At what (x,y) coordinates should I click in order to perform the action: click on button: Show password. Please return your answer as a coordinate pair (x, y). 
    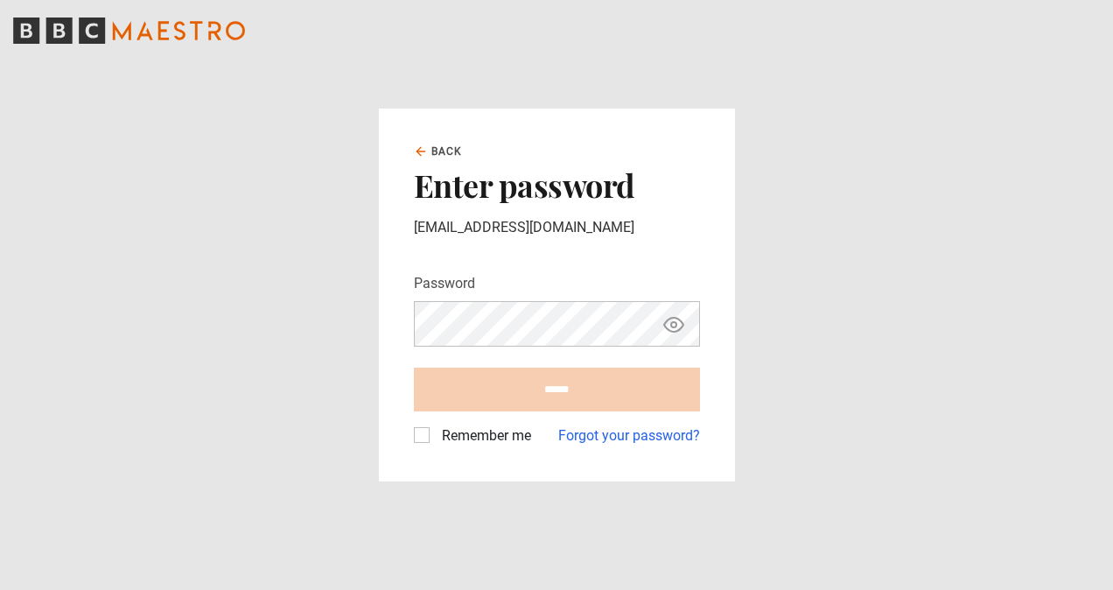
    Looking at the image, I should click on (674, 324).